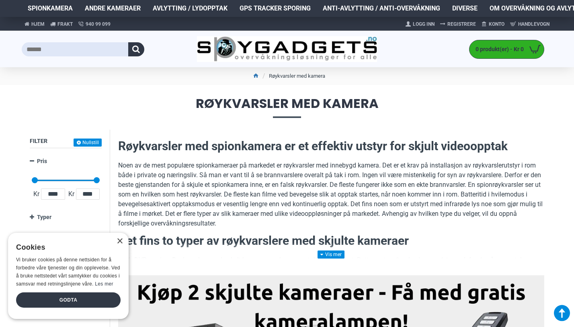 The width and height of the screenshot is (574, 327). What do you see at coordinates (382, 8) in the screenshot?
I see `span: Anti-avlytting / Anti-overvåkning` at bounding box center [382, 8].